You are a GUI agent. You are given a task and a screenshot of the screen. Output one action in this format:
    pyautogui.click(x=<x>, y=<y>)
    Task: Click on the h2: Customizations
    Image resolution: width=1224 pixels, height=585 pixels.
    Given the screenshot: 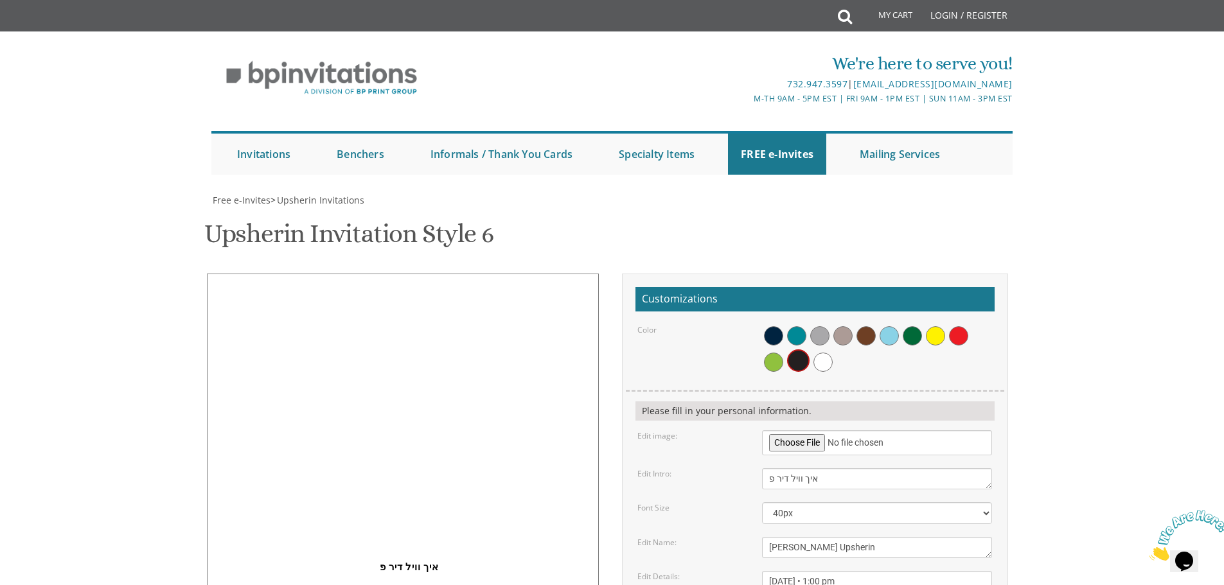 What is the action you would take?
    pyautogui.click(x=815, y=299)
    